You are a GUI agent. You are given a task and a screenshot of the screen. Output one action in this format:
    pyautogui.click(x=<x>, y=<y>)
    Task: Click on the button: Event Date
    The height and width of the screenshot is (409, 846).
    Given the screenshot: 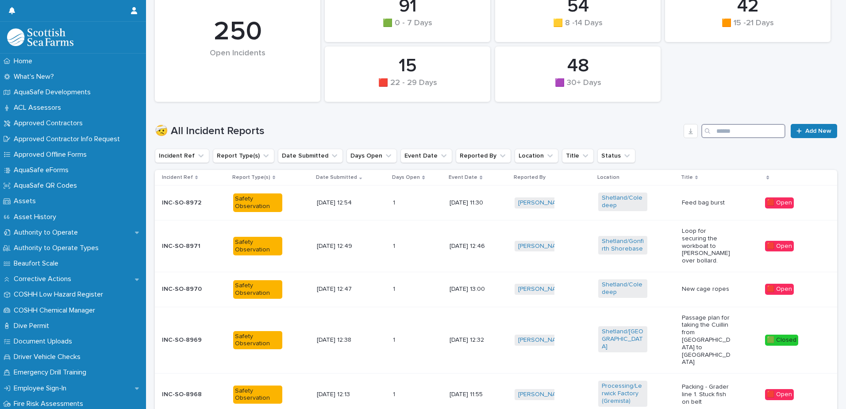 What is the action you would take?
    pyautogui.click(x=426, y=156)
    